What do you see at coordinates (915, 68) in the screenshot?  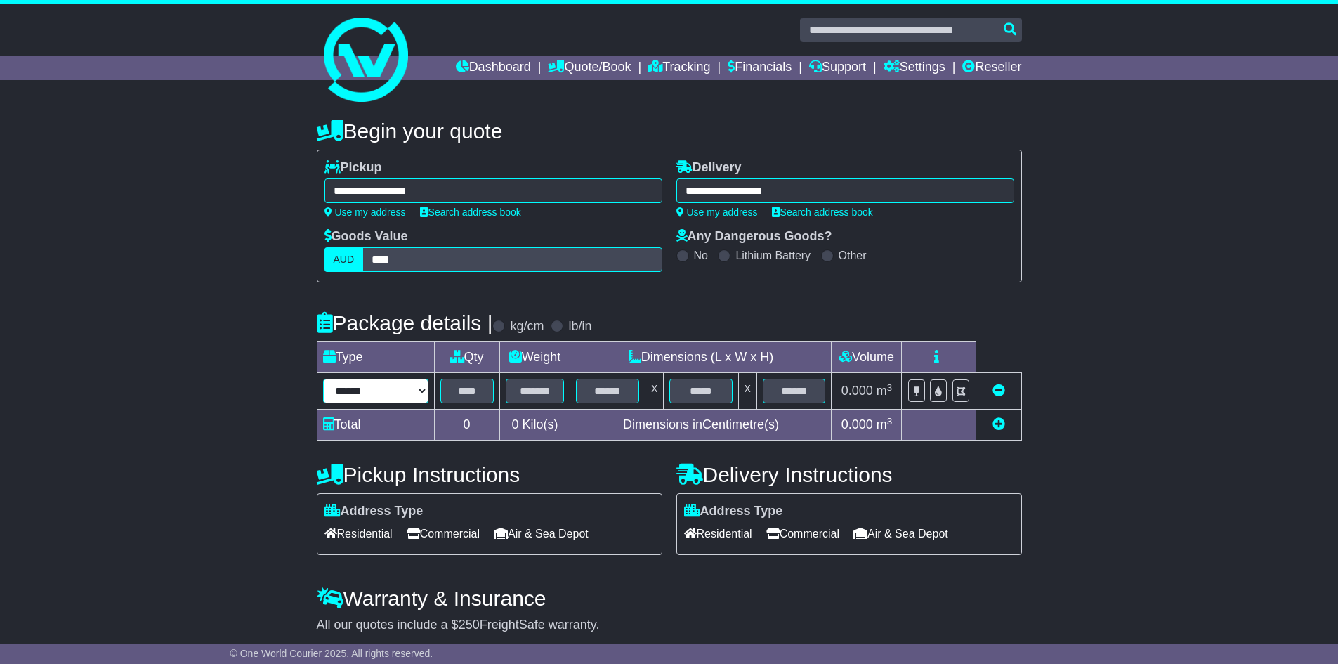 I see `a: Settings` at bounding box center [915, 68].